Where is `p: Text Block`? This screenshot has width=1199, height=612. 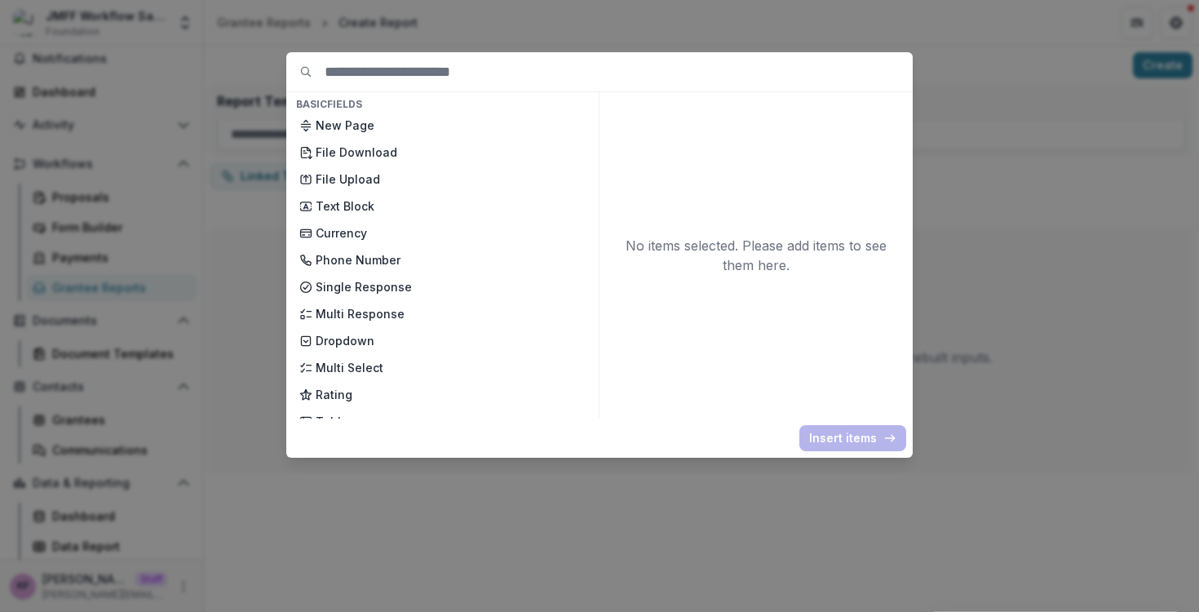
p: Text Block is located at coordinates (450, 206).